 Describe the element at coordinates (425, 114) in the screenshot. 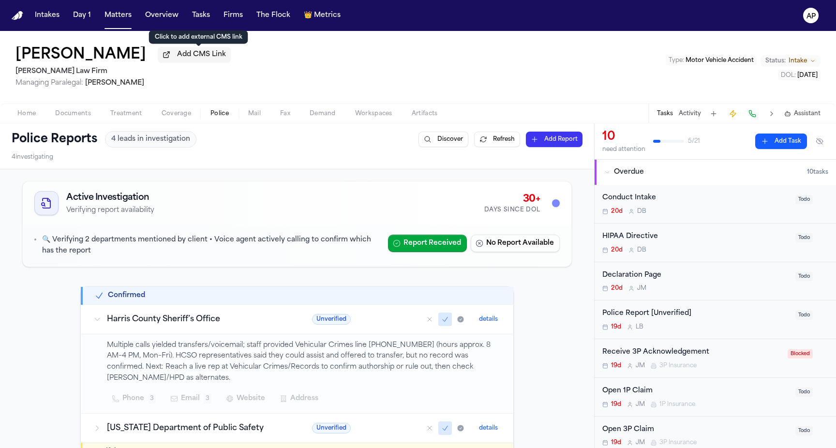

I see `span: Artifacts` at that location.